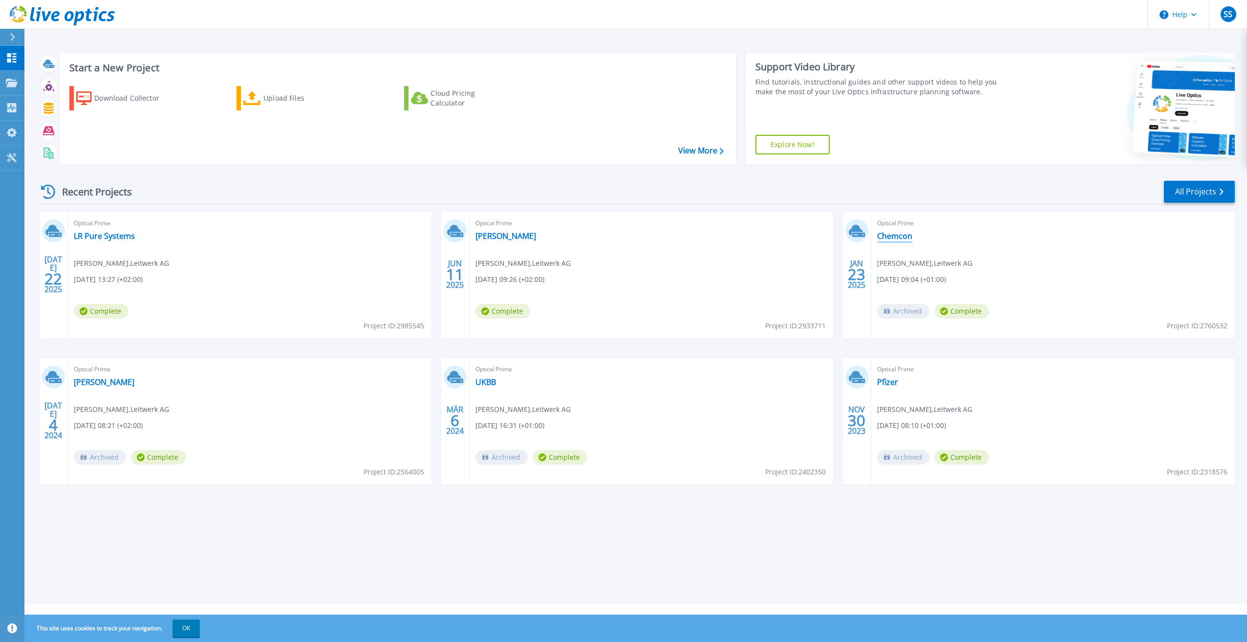  What do you see at coordinates (470, 98) in the screenshot?
I see `div: Cloud Pricing Calculator` at bounding box center [470, 98].